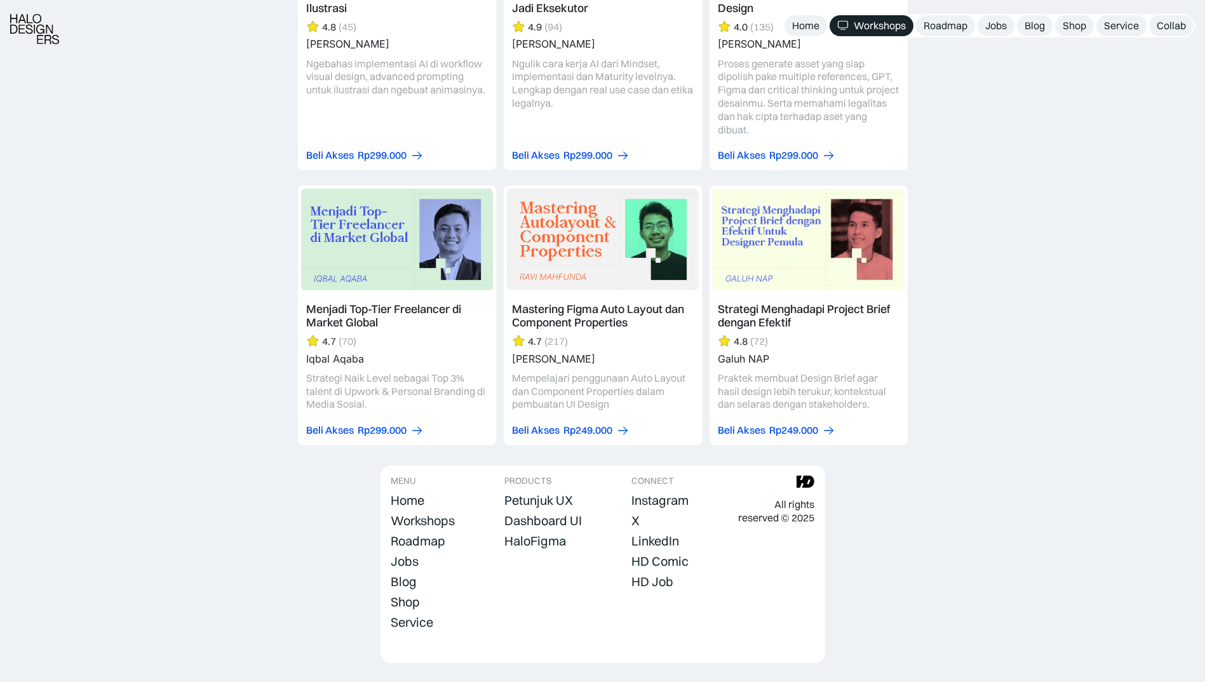 Image resolution: width=1205 pixels, height=682 pixels. What do you see at coordinates (635, 521) in the screenshot?
I see `div: X` at bounding box center [635, 521].